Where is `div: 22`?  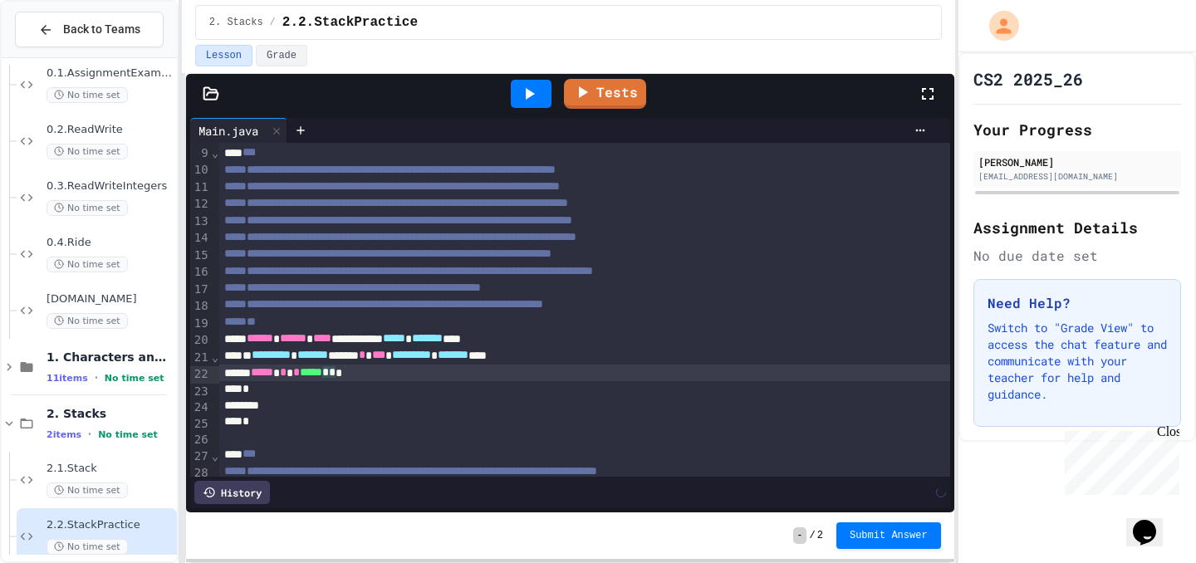 div: 22 is located at coordinates (200, 375).